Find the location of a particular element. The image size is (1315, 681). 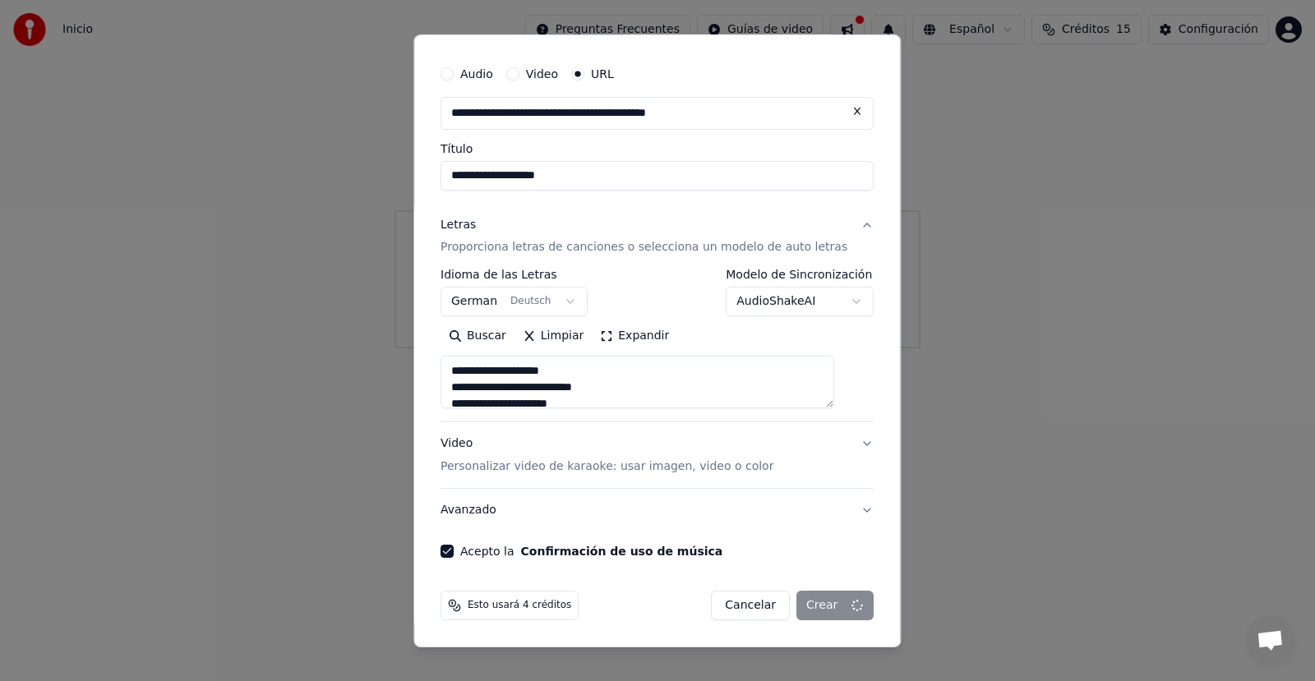

label: Modelo de Sincronización is located at coordinates (801, 275).